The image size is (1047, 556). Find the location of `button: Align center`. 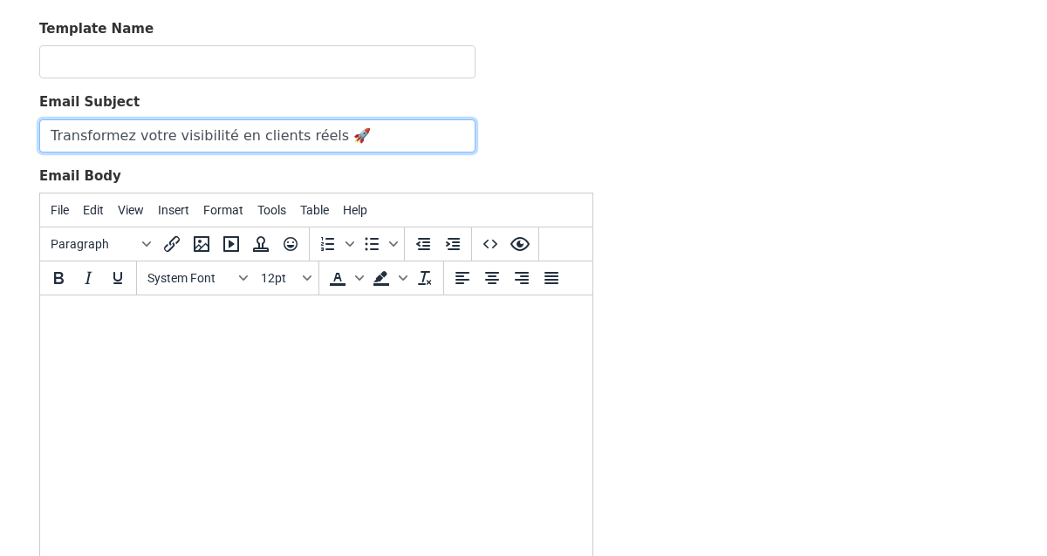

button: Align center is located at coordinates (492, 278).